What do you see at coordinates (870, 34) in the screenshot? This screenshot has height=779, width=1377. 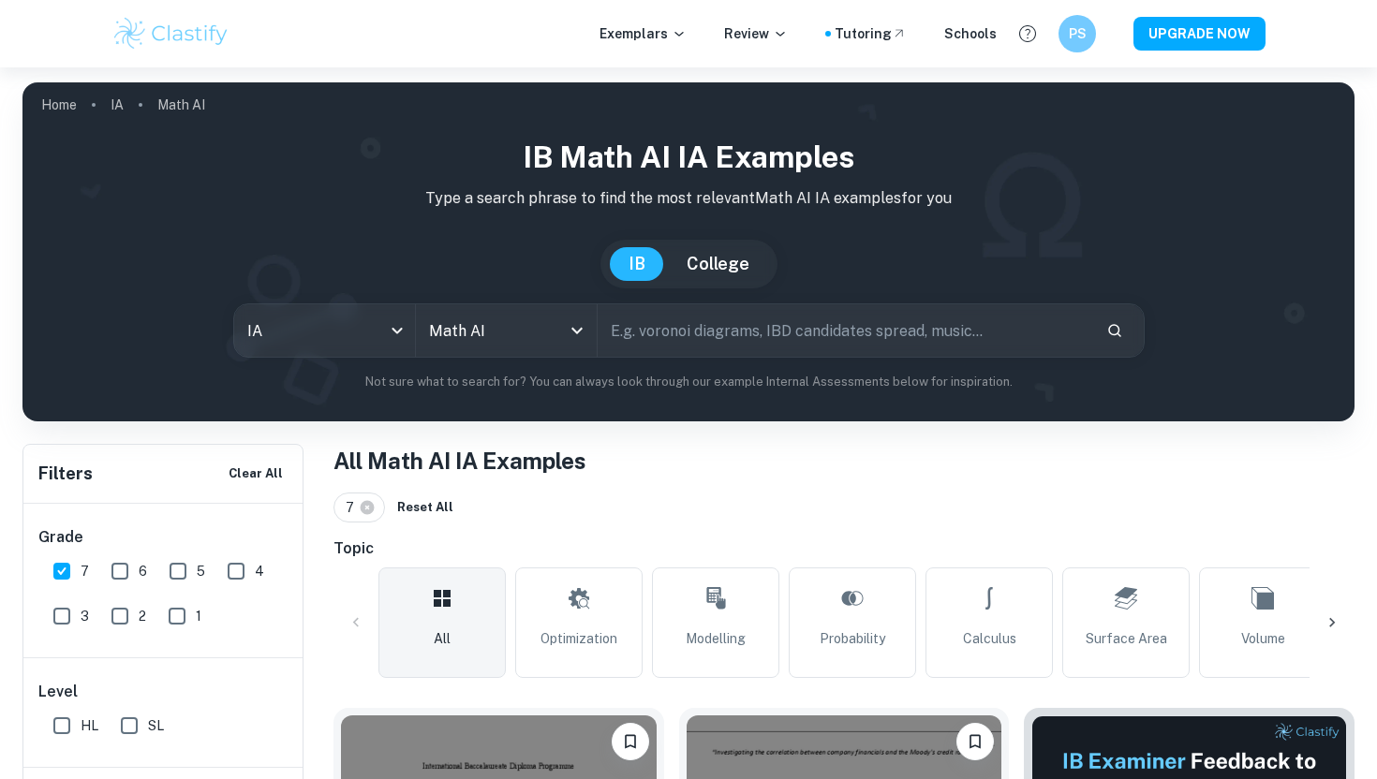 I see `div: Tutoring` at bounding box center [870, 34].